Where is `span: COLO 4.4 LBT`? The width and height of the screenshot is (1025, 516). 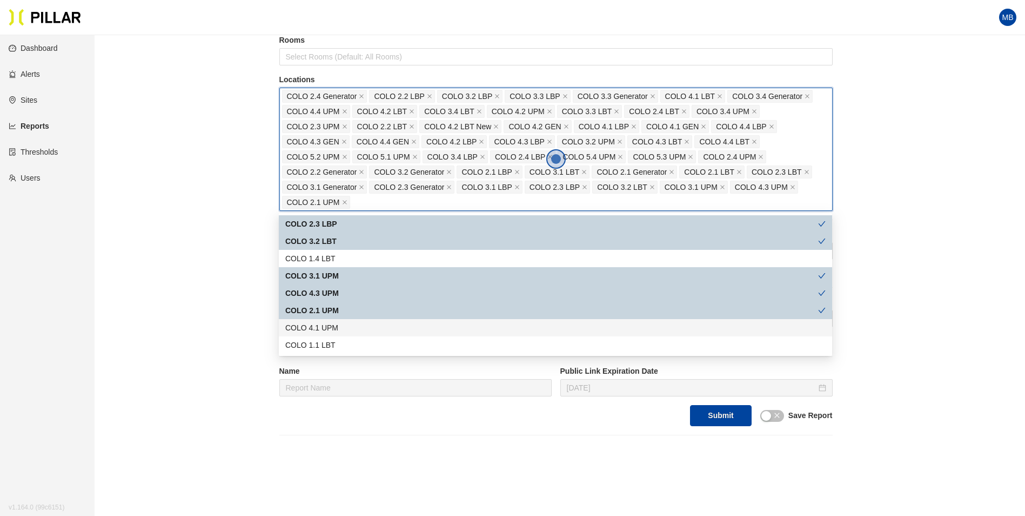 span: COLO 4.4 LBT is located at coordinates (724, 142).